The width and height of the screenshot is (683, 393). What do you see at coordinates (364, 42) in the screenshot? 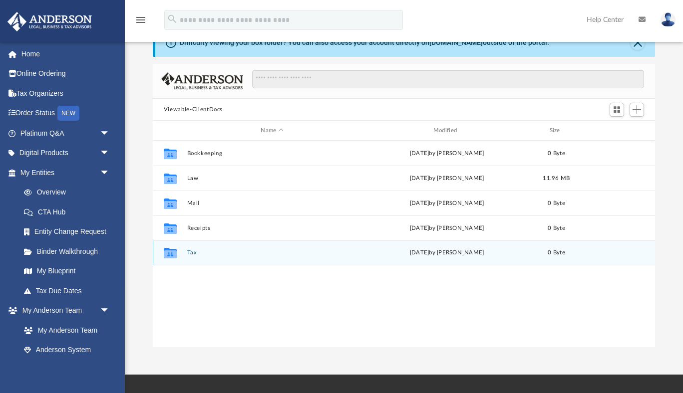
I see `div: Difficulty viewing your box folder? You can also access your account directly on outside of the p...` at bounding box center [364, 42].